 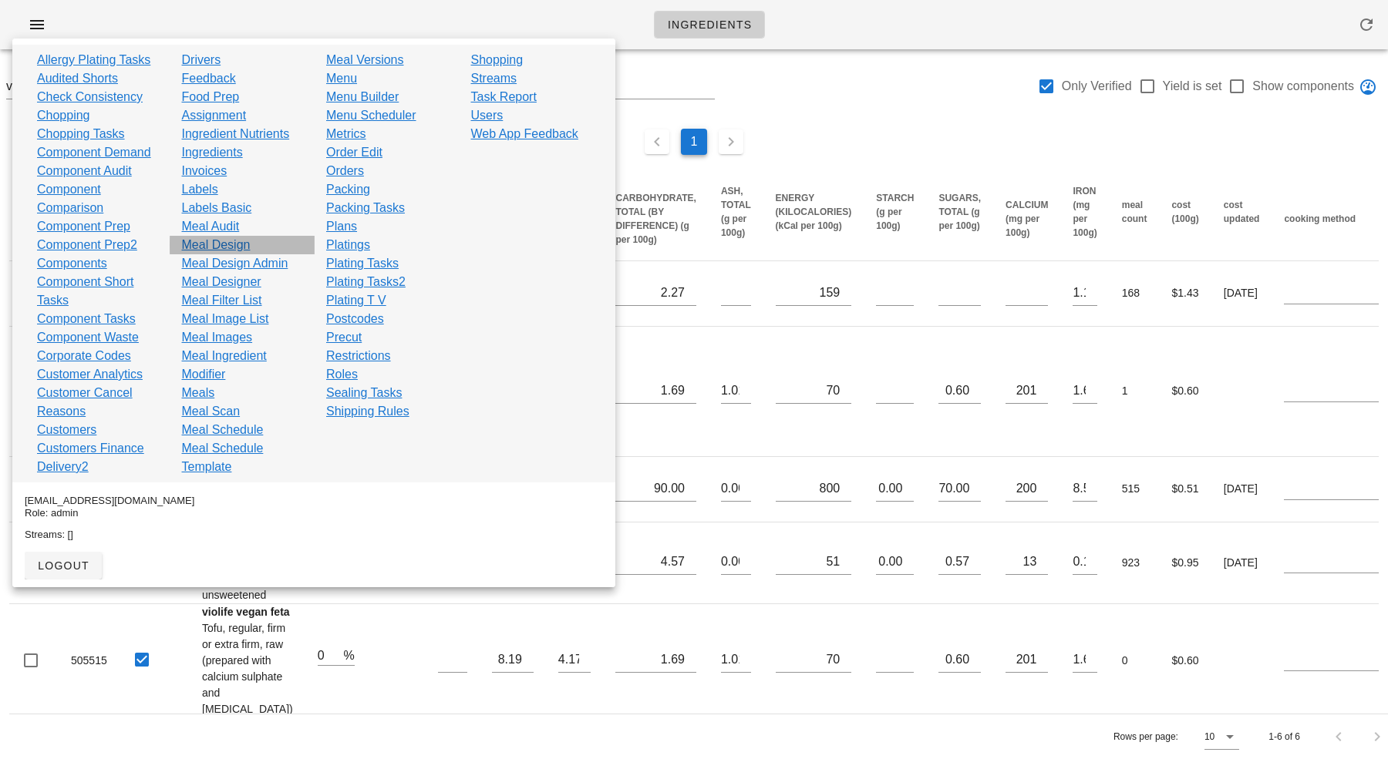 I want to click on a: Labels, so click(x=200, y=190).